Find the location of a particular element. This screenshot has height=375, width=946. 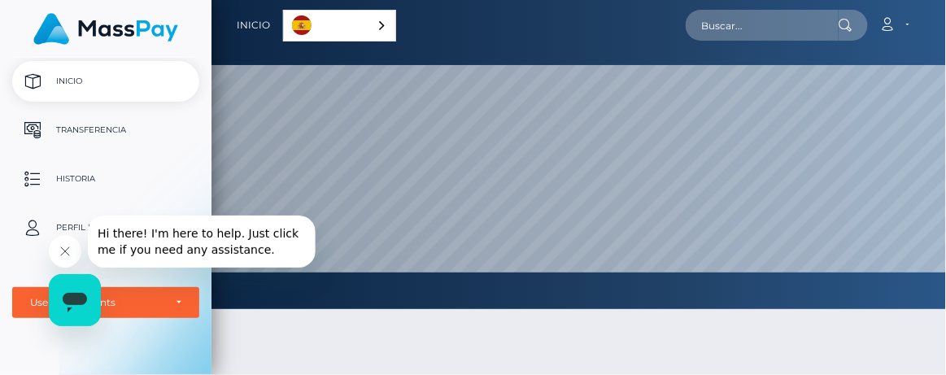

p: Transferencia is located at coordinates (106, 130).